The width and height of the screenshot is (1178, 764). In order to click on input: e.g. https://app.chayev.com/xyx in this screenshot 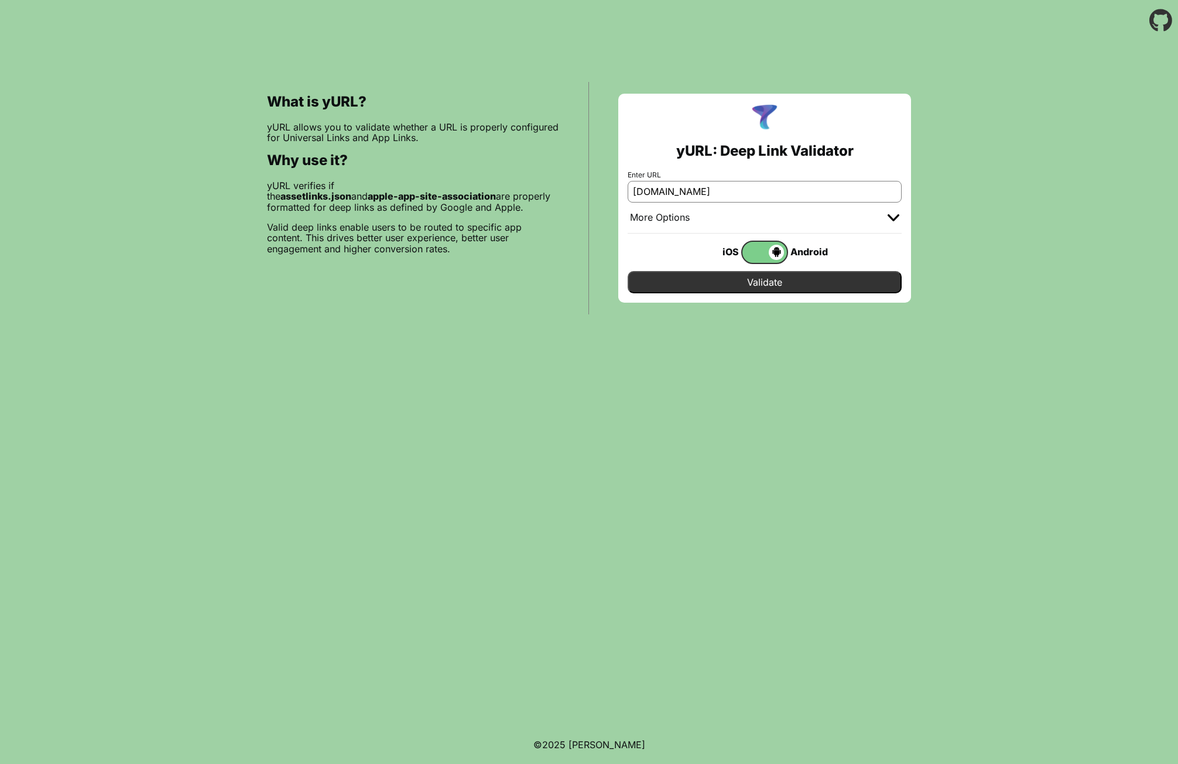, I will do `click(764, 191)`.